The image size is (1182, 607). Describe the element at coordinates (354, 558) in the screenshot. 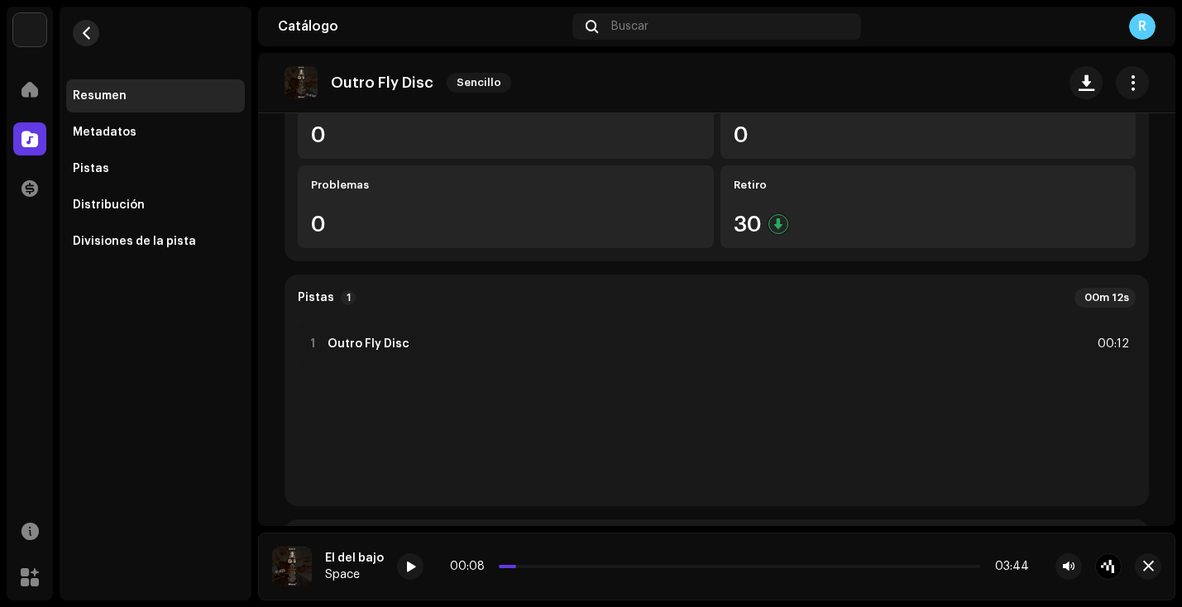

I see `div: El del bajo` at that location.